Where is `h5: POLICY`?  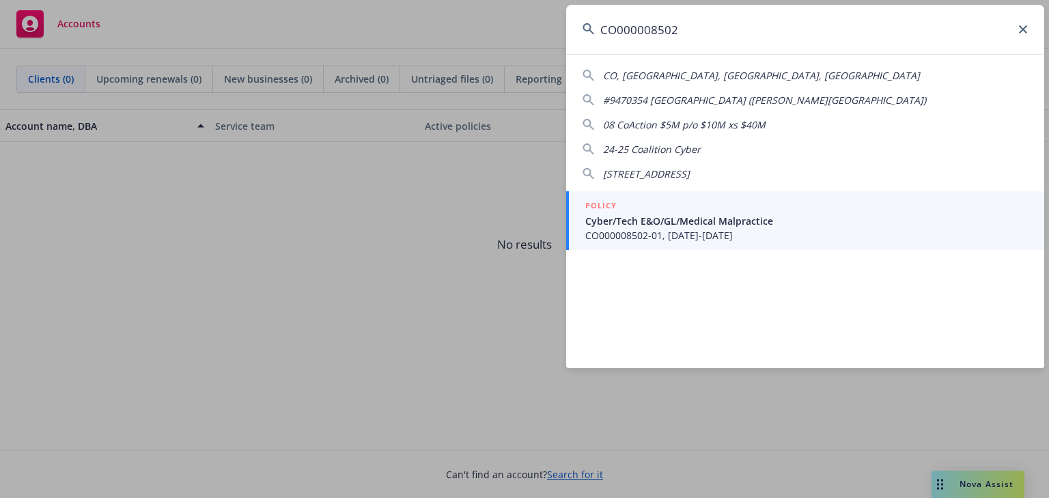
h5: POLICY is located at coordinates (601, 206).